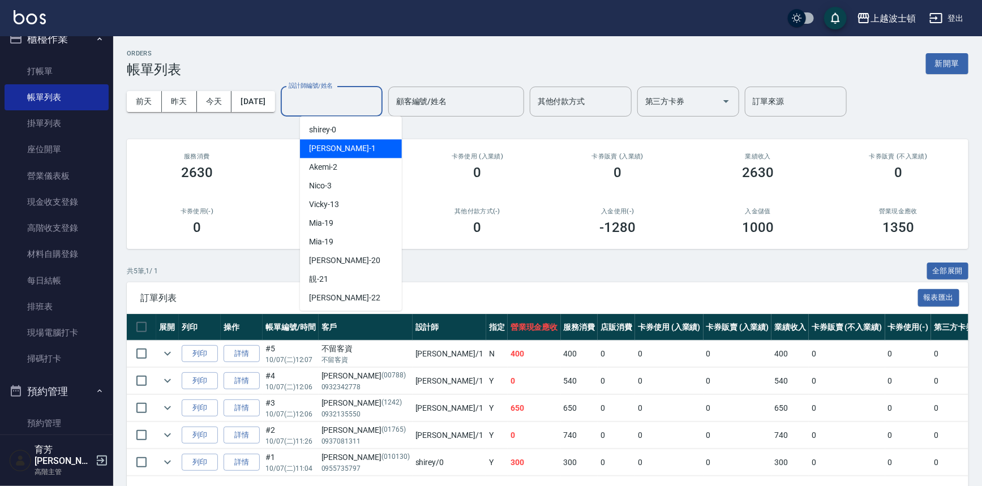 Image resolution: width=982 pixels, height=486 pixels. What do you see at coordinates (365, 468) in the screenshot?
I see `p: 0955735797` at bounding box center [365, 468].